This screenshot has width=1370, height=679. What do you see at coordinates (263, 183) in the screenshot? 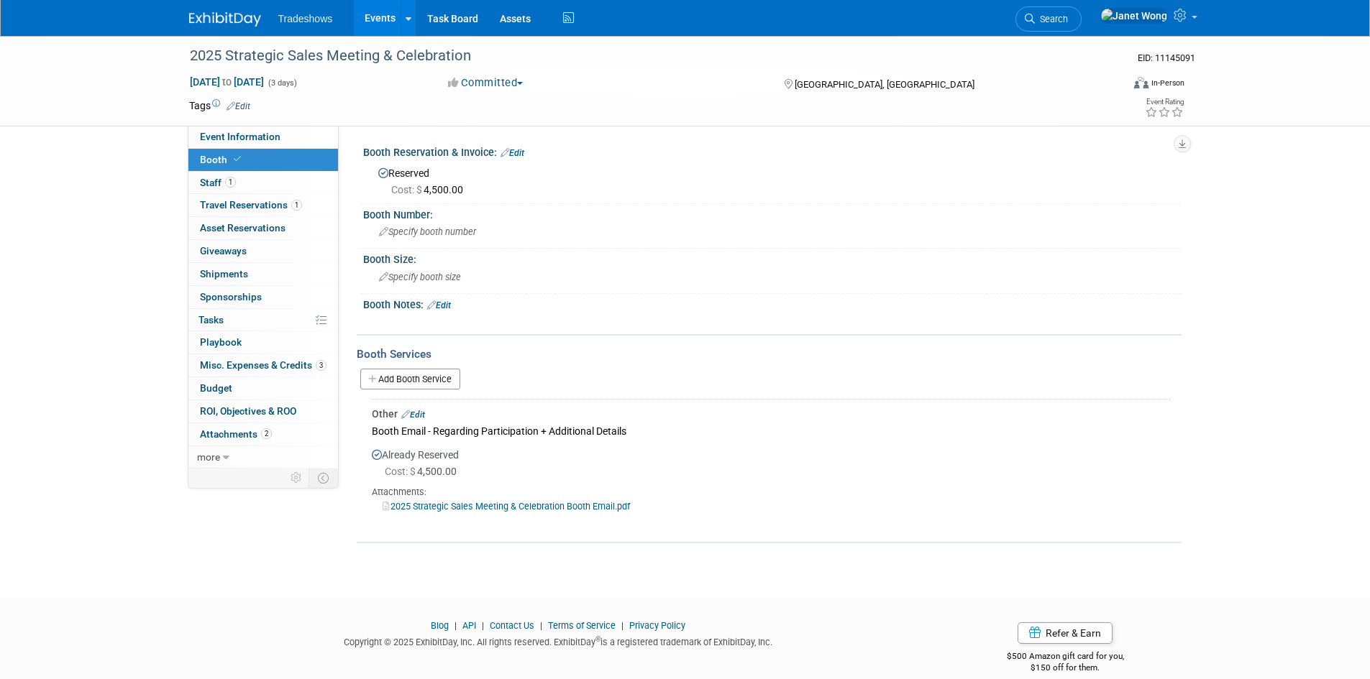
I see `a: Staff1` at bounding box center [263, 183].